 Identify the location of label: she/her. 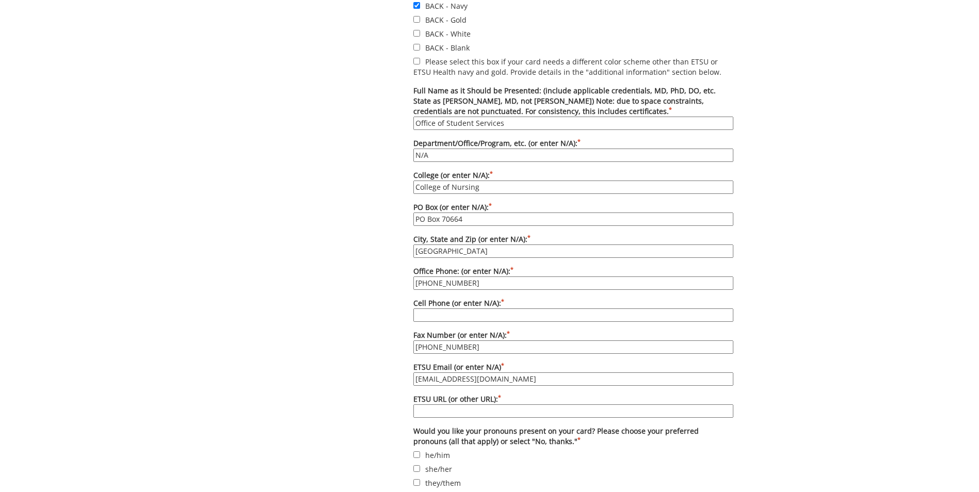
(573, 469).